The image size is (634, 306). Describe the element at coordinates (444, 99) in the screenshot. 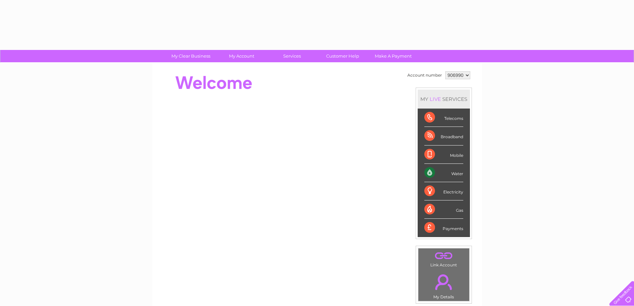

I see `div: MY SERVICES` at that location.